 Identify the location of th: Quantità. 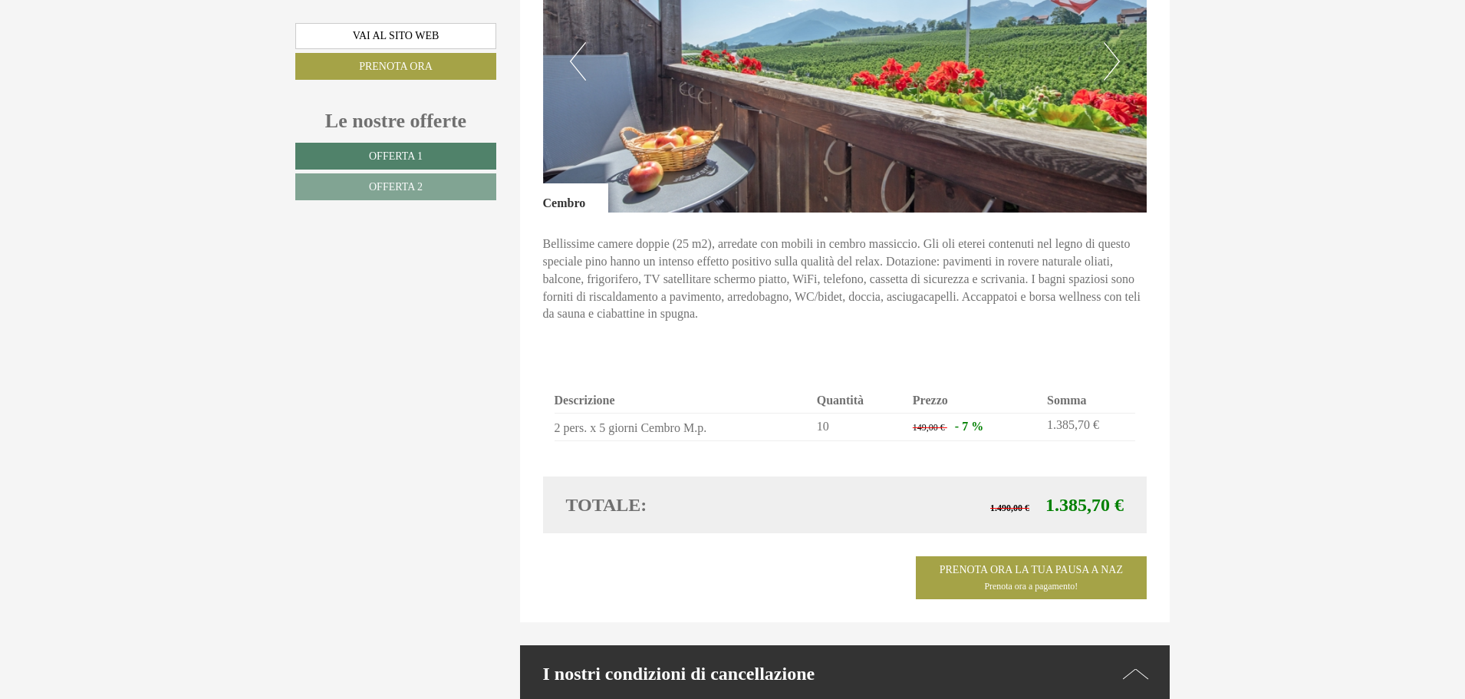
(858, 400).